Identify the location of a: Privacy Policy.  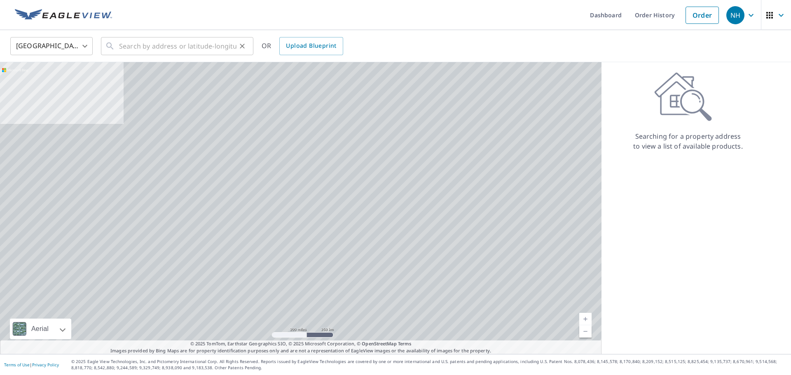
(45, 365).